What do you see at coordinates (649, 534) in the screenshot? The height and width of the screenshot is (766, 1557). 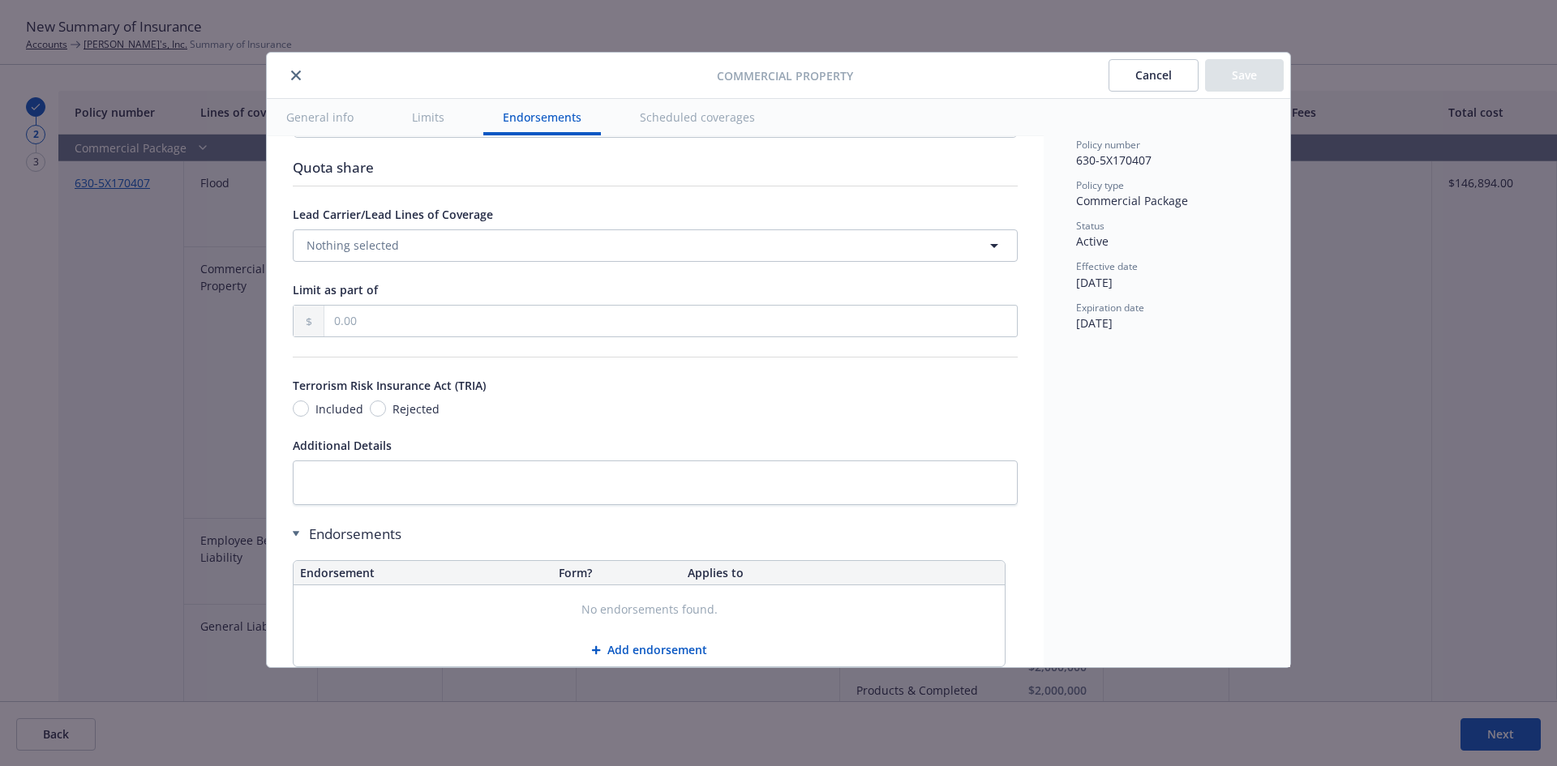 I see `div: Endorsements` at bounding box center [649, 534].